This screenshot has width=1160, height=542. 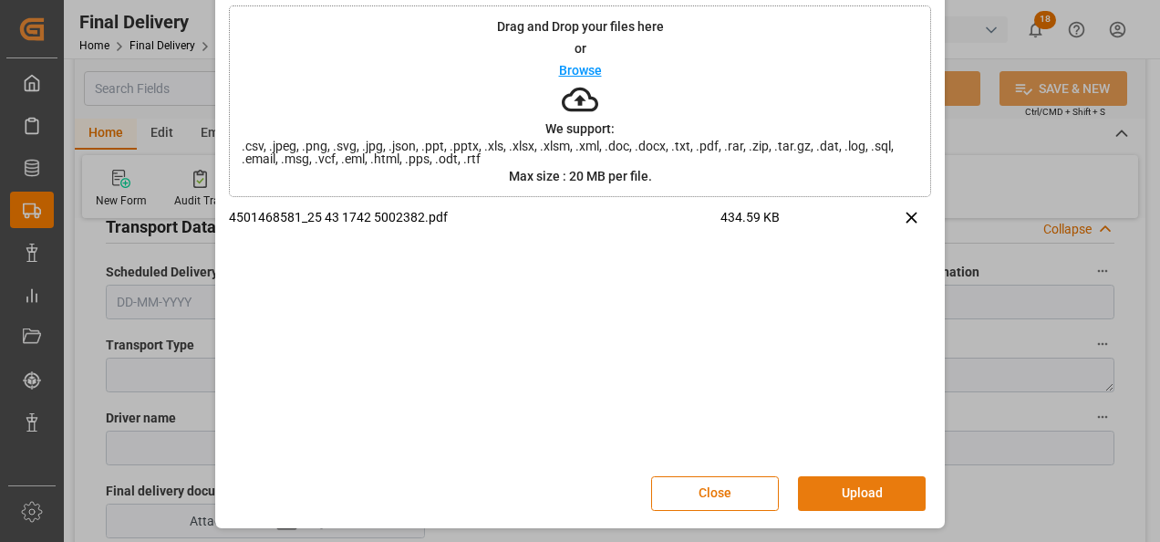 What do you see at coordinates (580, 70) in the screenshot?
I see `p: Browse` at bounding box center [580, 70].